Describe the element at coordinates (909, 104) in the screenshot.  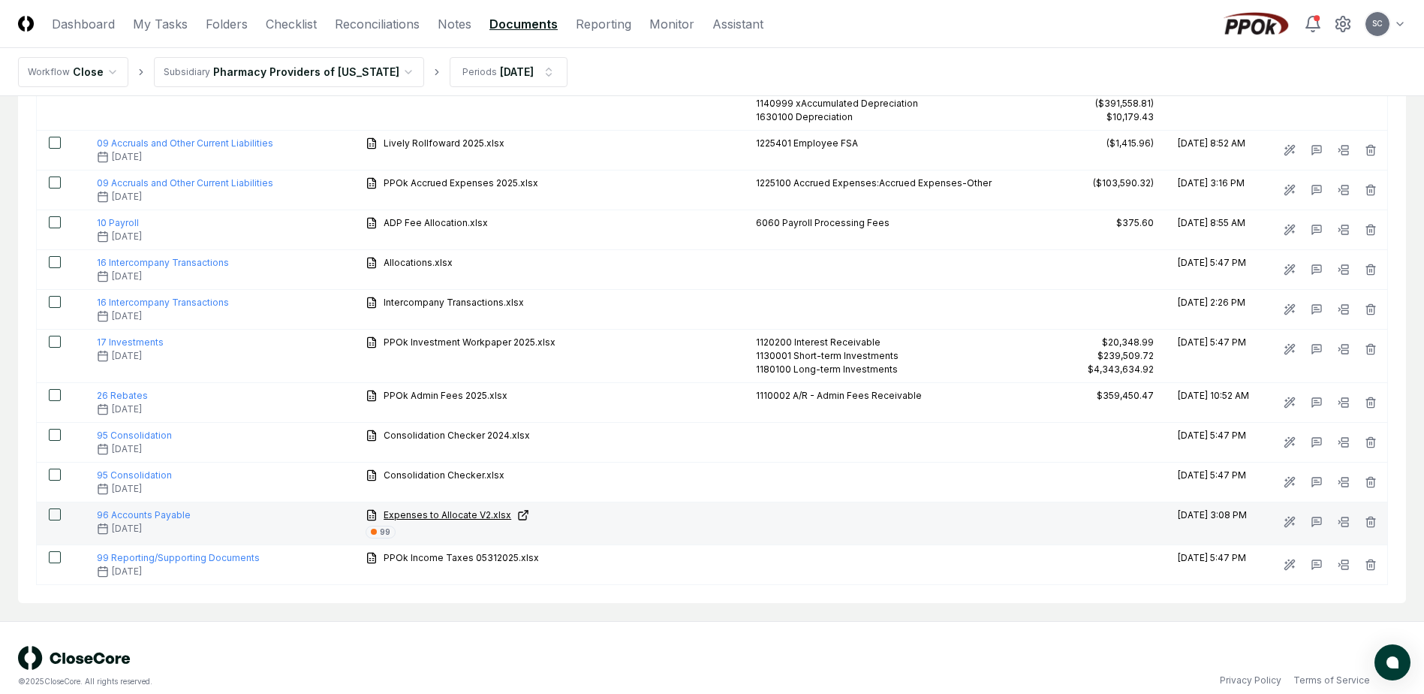
I see `div: 1140999 xAccumulated Depreciation` at that location.